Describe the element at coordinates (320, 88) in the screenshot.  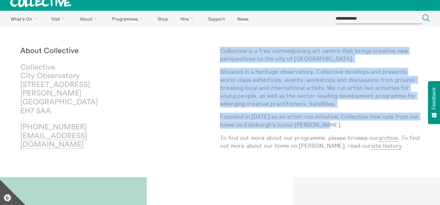
I see `p: Situated in a heritage observatory, Collective develops and presents world-class exhibitions, eve...` at that location.